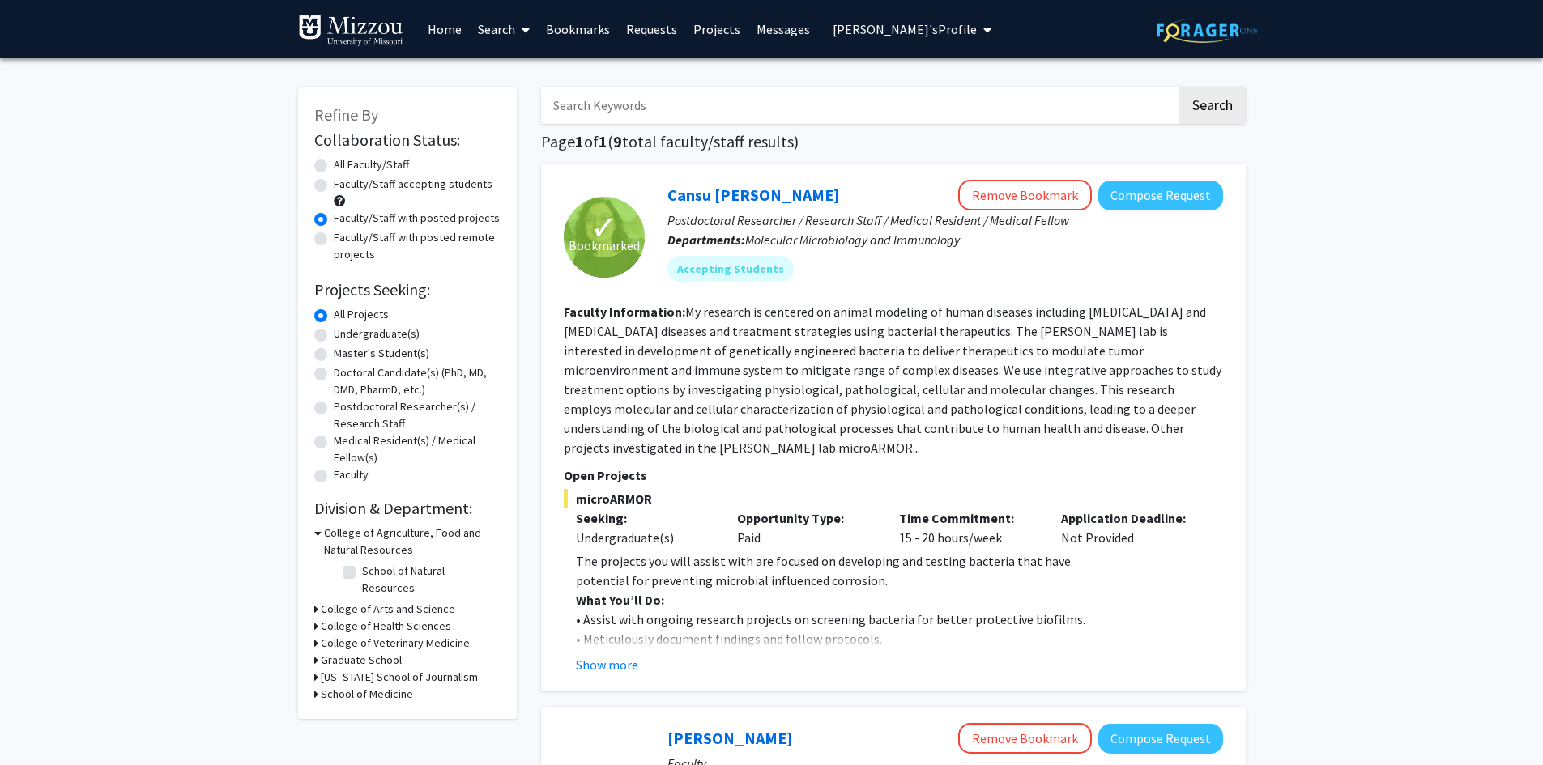 The height and width of the screenshot is (765, 1543). What do you see at coordinates (361, 314) in the screenshot?
I see `label: All Projects` at bounding box center [361, 314].